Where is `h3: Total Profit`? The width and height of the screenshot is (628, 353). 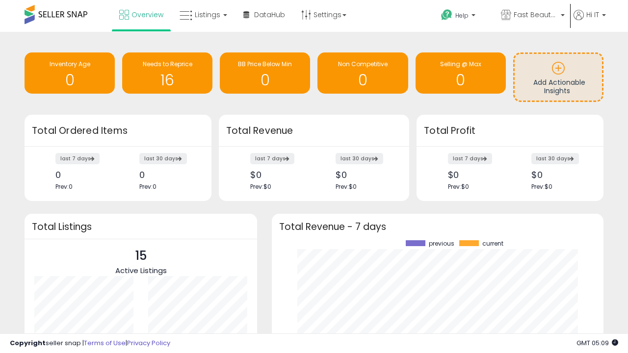 h3: Total Profit is located at coordinates (510, 131).